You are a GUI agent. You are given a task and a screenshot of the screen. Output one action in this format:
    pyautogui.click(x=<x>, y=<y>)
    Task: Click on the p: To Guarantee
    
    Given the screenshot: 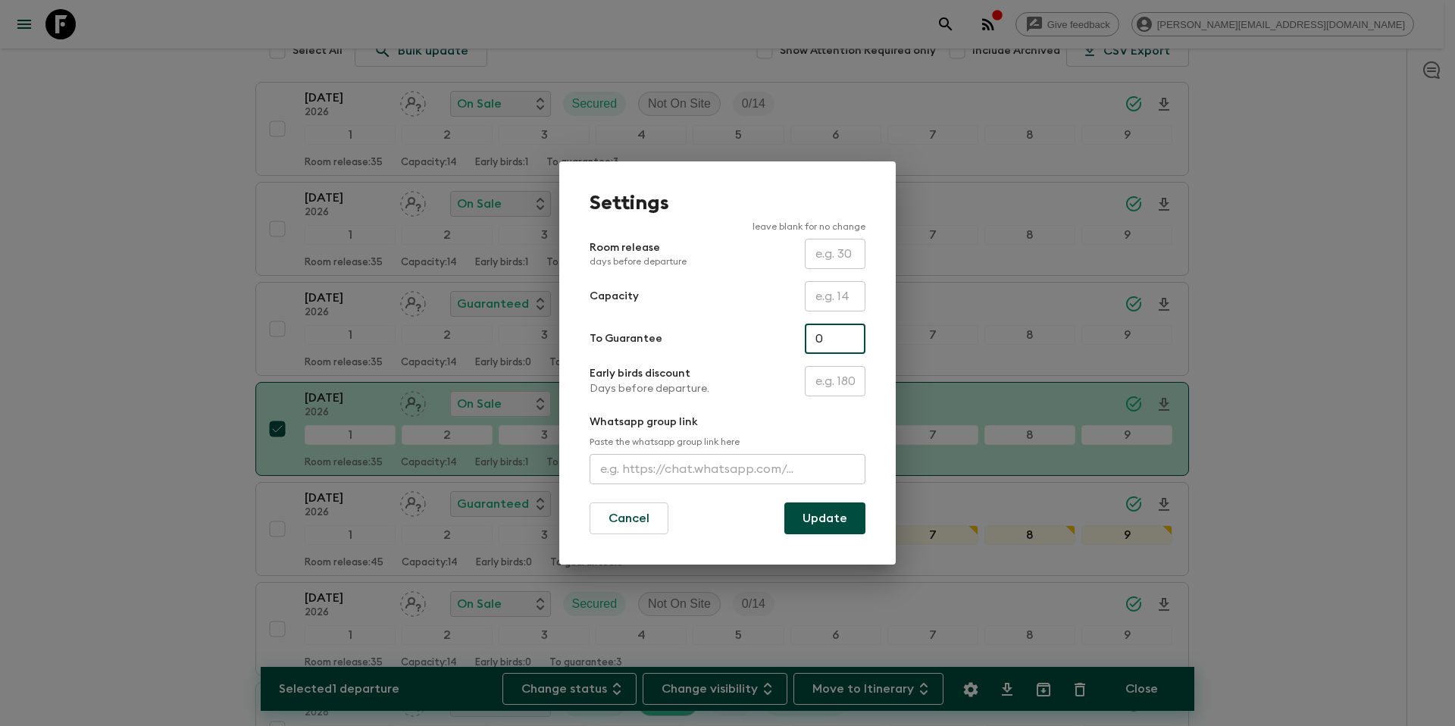 What is the action you would take?
    pyautogui.click(x=626, y=339)
    